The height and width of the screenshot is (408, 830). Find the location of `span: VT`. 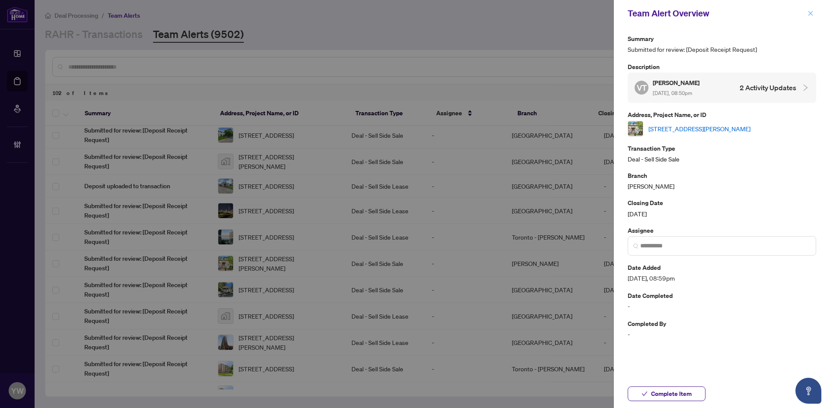

span: VT is located at coordinates (641, 88).